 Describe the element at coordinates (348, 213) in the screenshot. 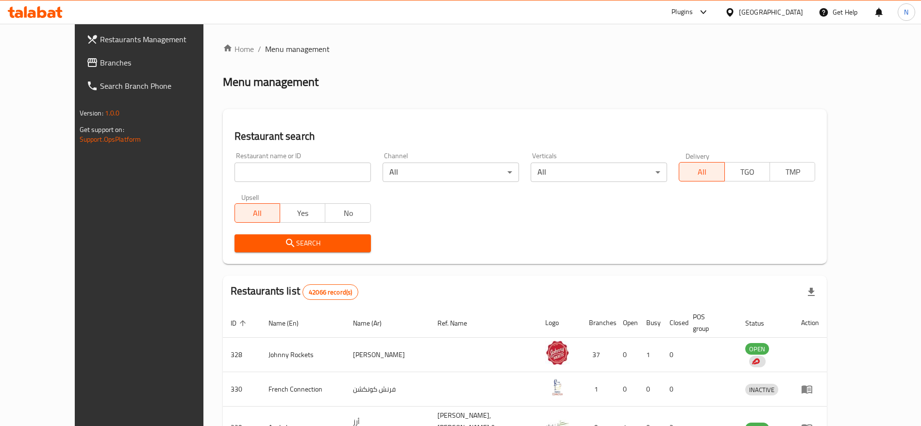

I see `button: No` at that location.